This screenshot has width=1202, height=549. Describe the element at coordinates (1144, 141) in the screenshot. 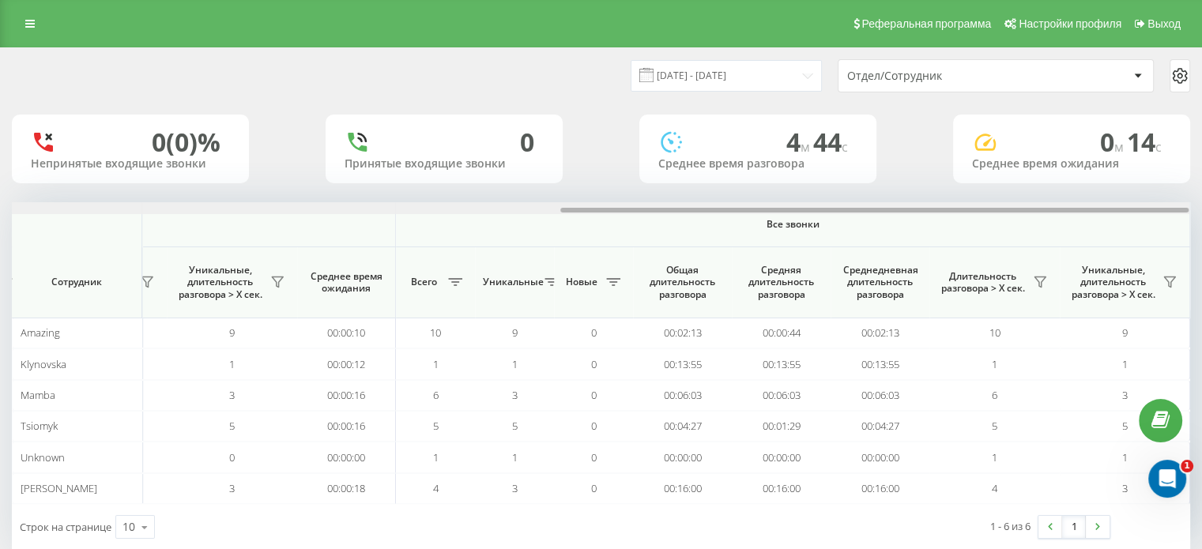

I see `span: 14` at that location.